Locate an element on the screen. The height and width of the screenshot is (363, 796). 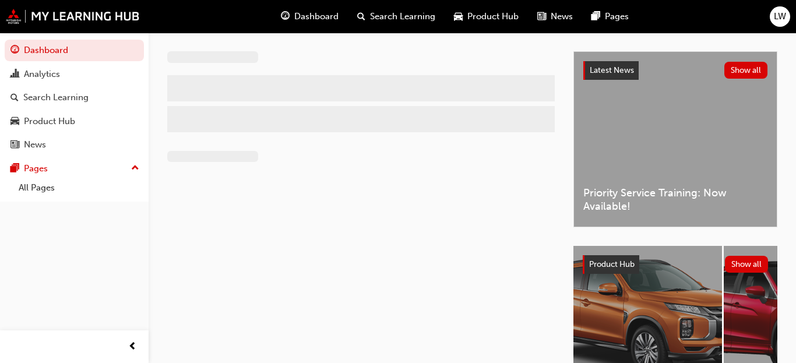
span: Search Learning is located at coordinates (403, 16).